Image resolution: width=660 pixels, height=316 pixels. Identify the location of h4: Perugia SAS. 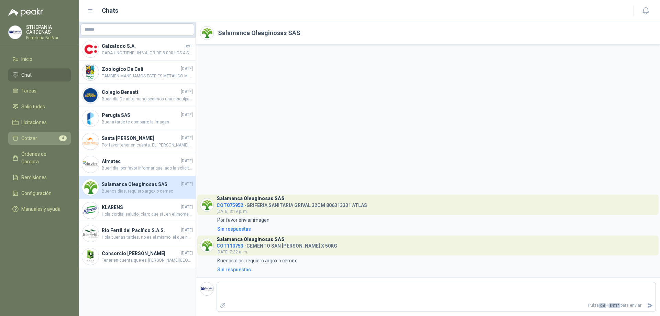
(141, 115).